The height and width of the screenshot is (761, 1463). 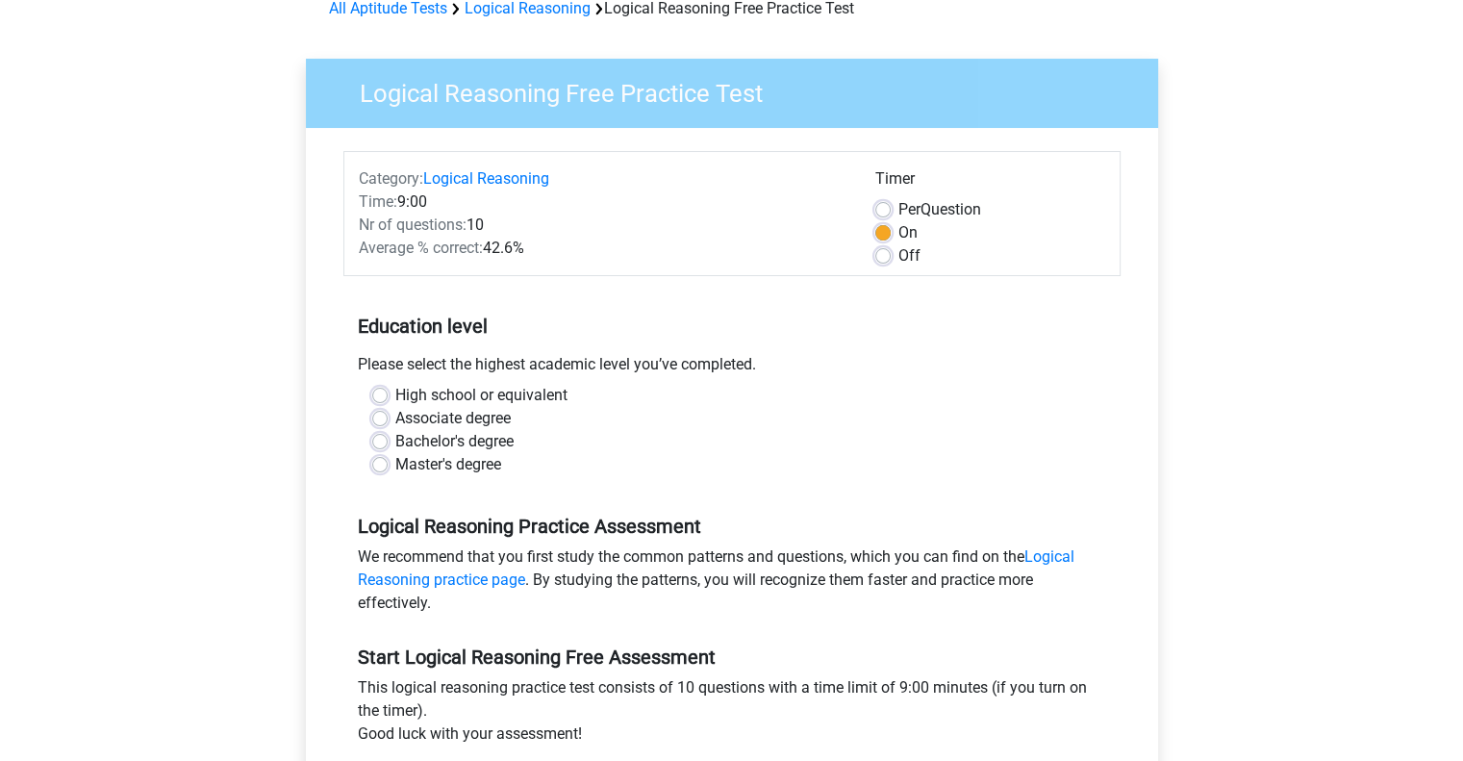 What do you see at coordinates (740, 89) in the screenshot?
I see `h3: Logical Reasoning Free Practice Test` at bounding box center [740, 89].